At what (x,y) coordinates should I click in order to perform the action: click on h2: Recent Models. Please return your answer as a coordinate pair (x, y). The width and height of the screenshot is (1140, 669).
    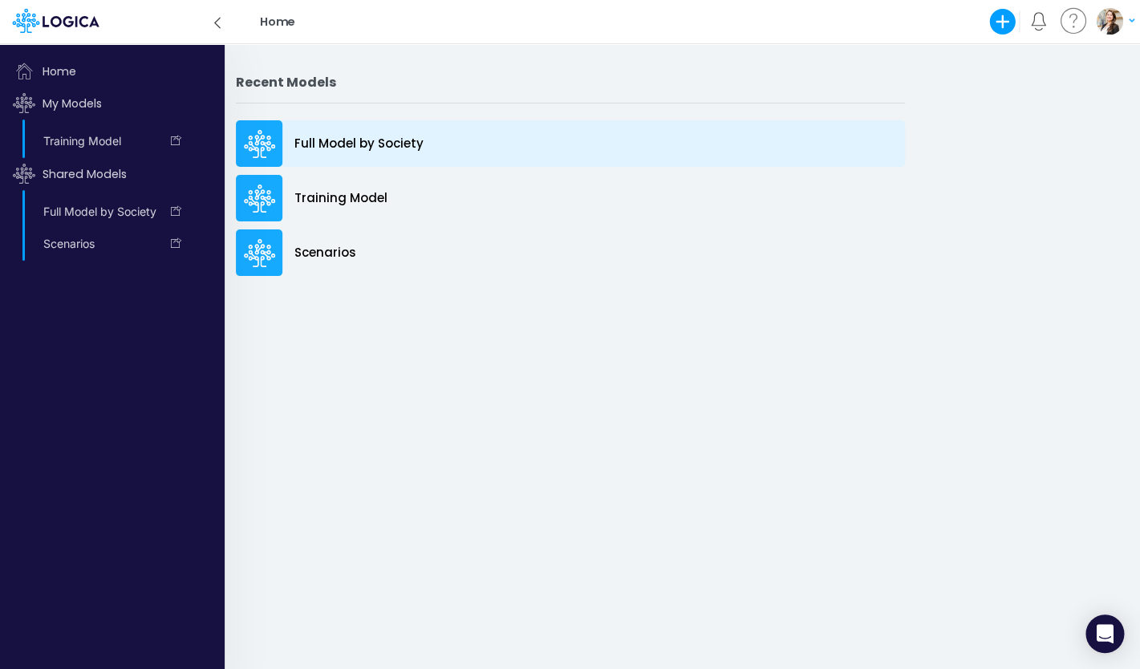
    Looking at the image, I should click on (570, 82).